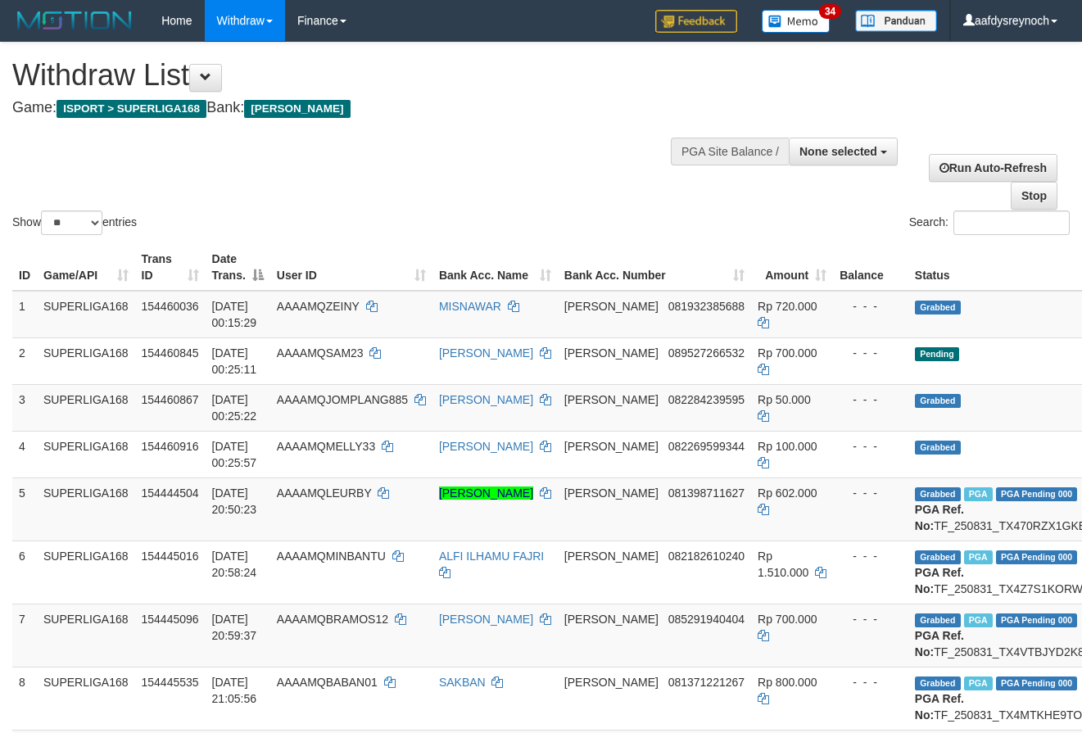 Image resolution: width=1082 pixels, height=733 pixels. What do you see at coordinates (706, 619) in the screenshot?
I see `span: Copy 085291940404 to clipboard` at bounding box center [706, 619].